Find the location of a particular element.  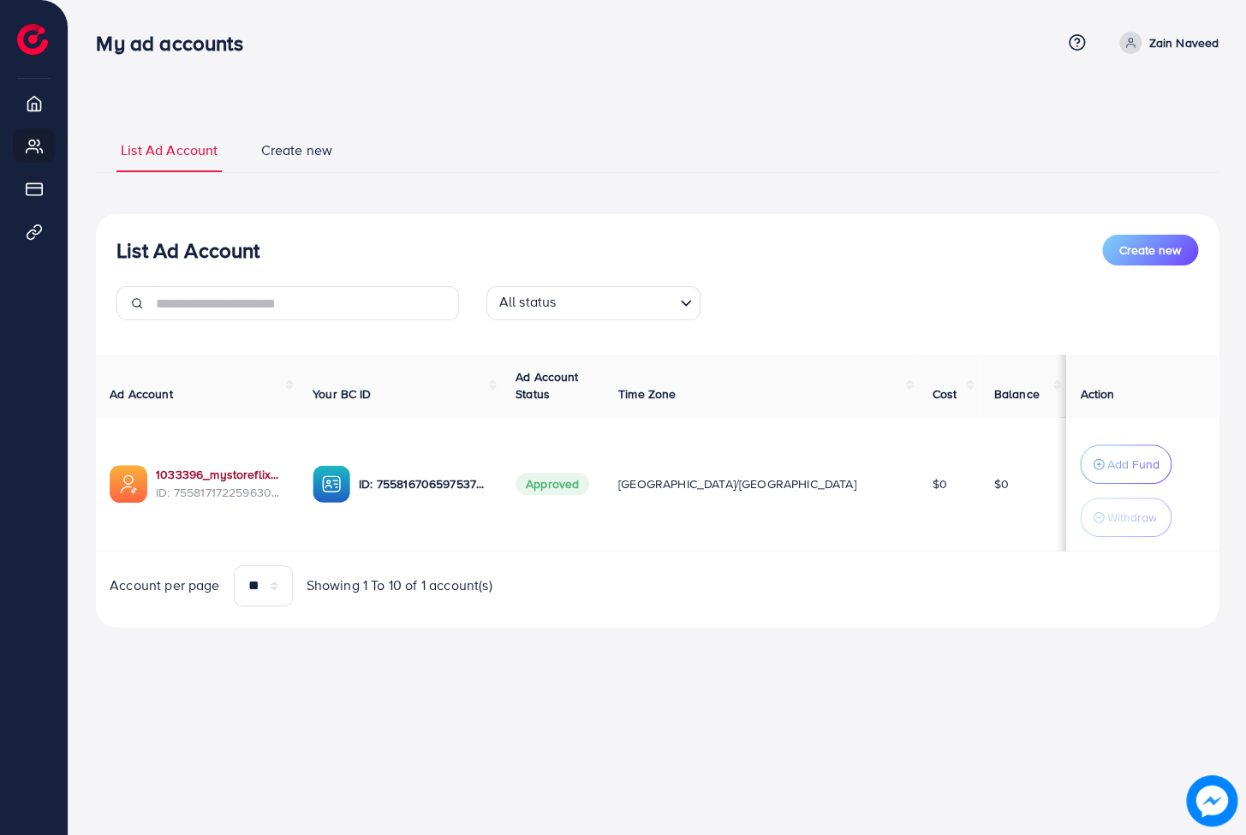

p: Add Fund is located at coordinates (1132, 464).